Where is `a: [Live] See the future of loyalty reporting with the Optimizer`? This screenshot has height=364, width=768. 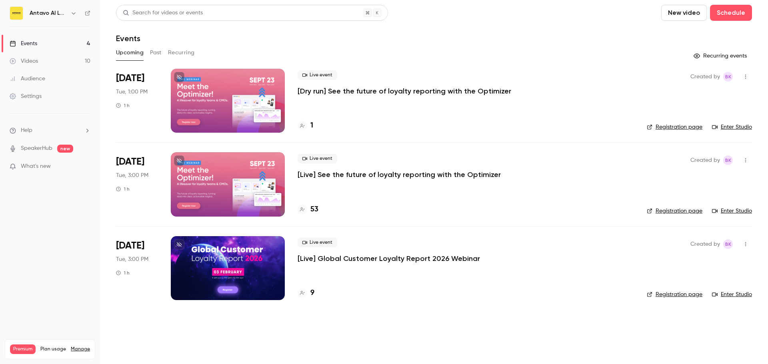
a: [Live] See the future of loyalty reporting with the Optimizer is located at coordinates (399, 175).